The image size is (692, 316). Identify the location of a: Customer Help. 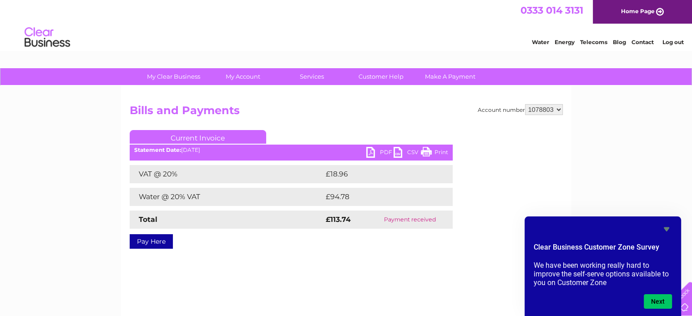
(381, 76).